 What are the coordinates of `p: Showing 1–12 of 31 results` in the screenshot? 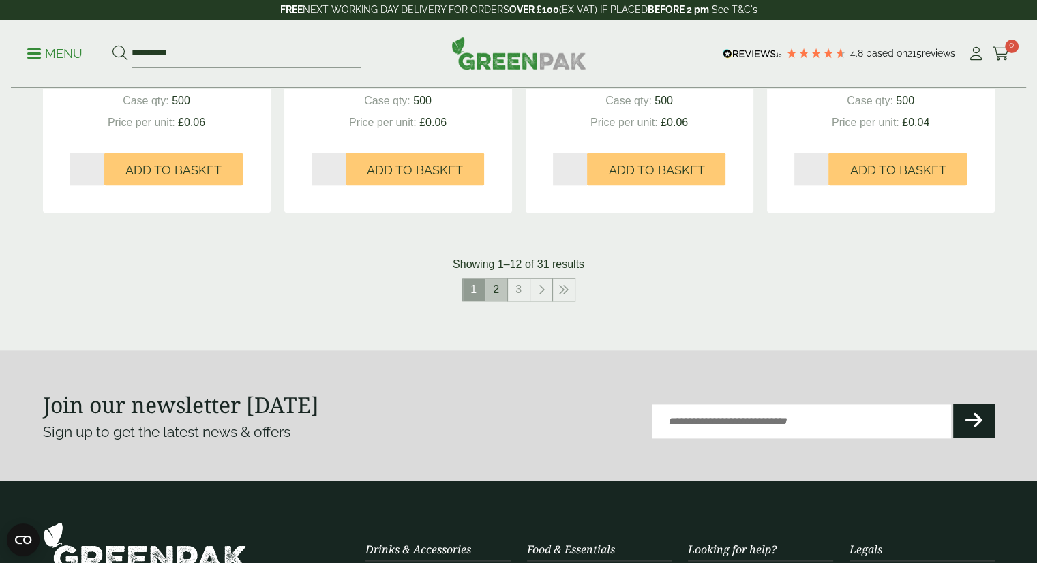 It's located at (518, 265).